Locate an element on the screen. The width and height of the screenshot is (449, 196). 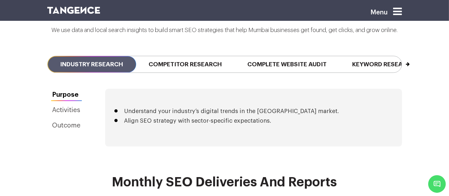
a: Outcome is located at coordinates (67, 125).